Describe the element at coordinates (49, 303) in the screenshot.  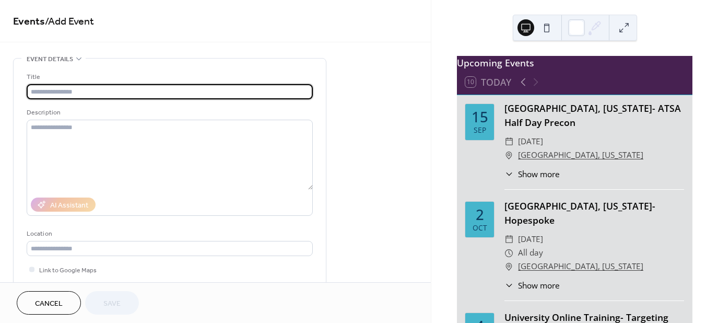
I see `span: Cancel` at that location.